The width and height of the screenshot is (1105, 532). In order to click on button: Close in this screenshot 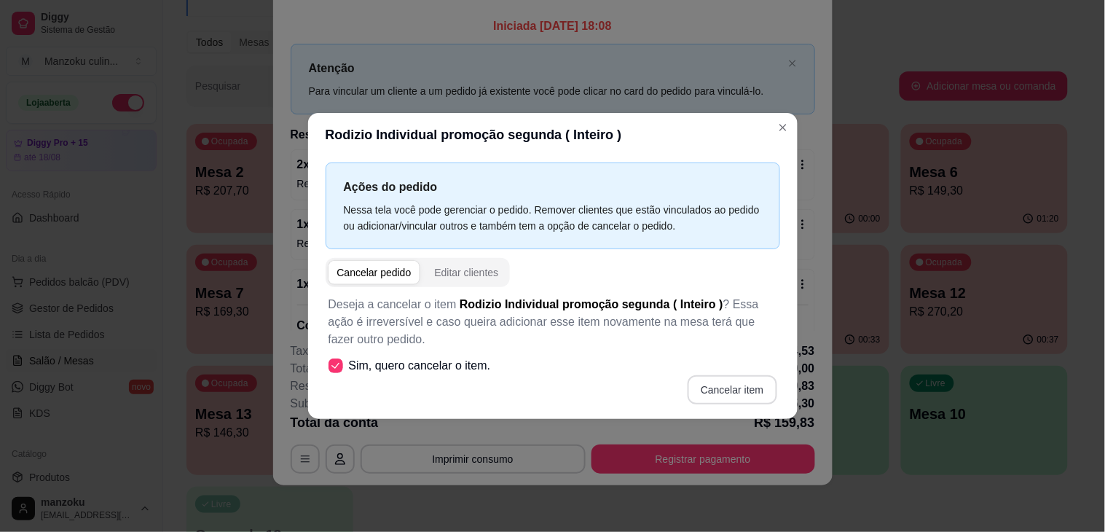, I will do `click(783, 127)`.